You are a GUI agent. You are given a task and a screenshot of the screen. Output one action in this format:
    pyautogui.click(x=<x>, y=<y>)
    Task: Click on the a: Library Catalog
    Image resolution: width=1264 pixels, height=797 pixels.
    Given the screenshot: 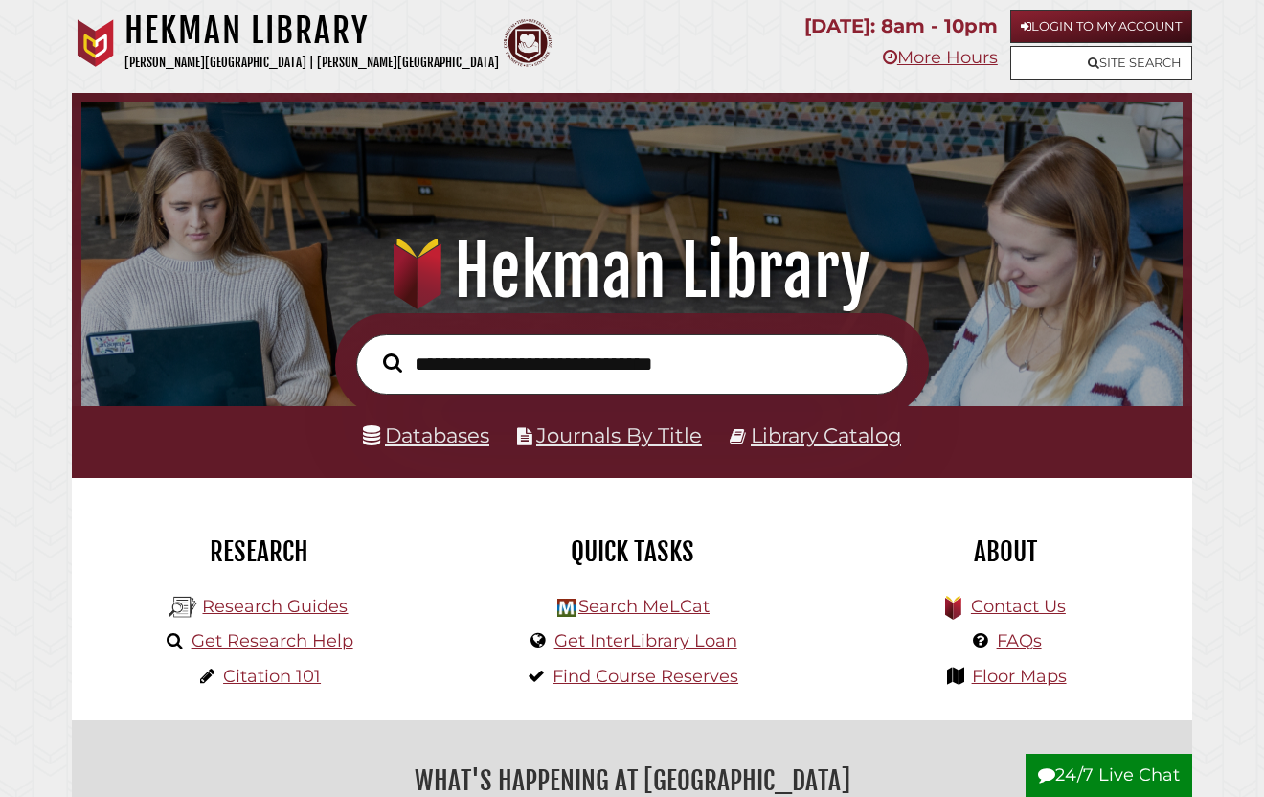 What is the action you would take?
    pyautogui.click(x=826, y=435)
    